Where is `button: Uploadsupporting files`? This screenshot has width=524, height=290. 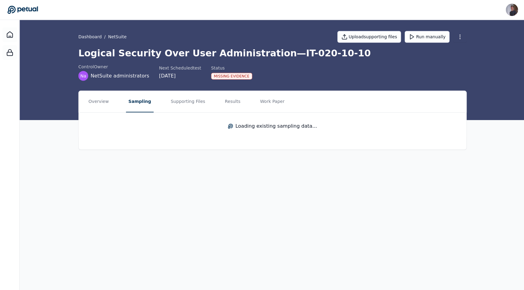
button: Uploadsupporting files is located at coordinates (368, 37).